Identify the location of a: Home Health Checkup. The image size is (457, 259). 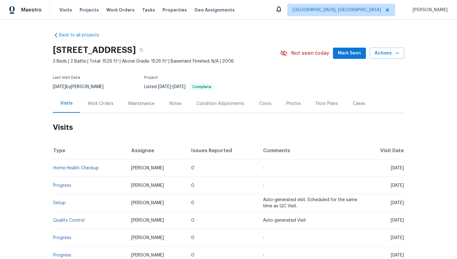
(76, 168).